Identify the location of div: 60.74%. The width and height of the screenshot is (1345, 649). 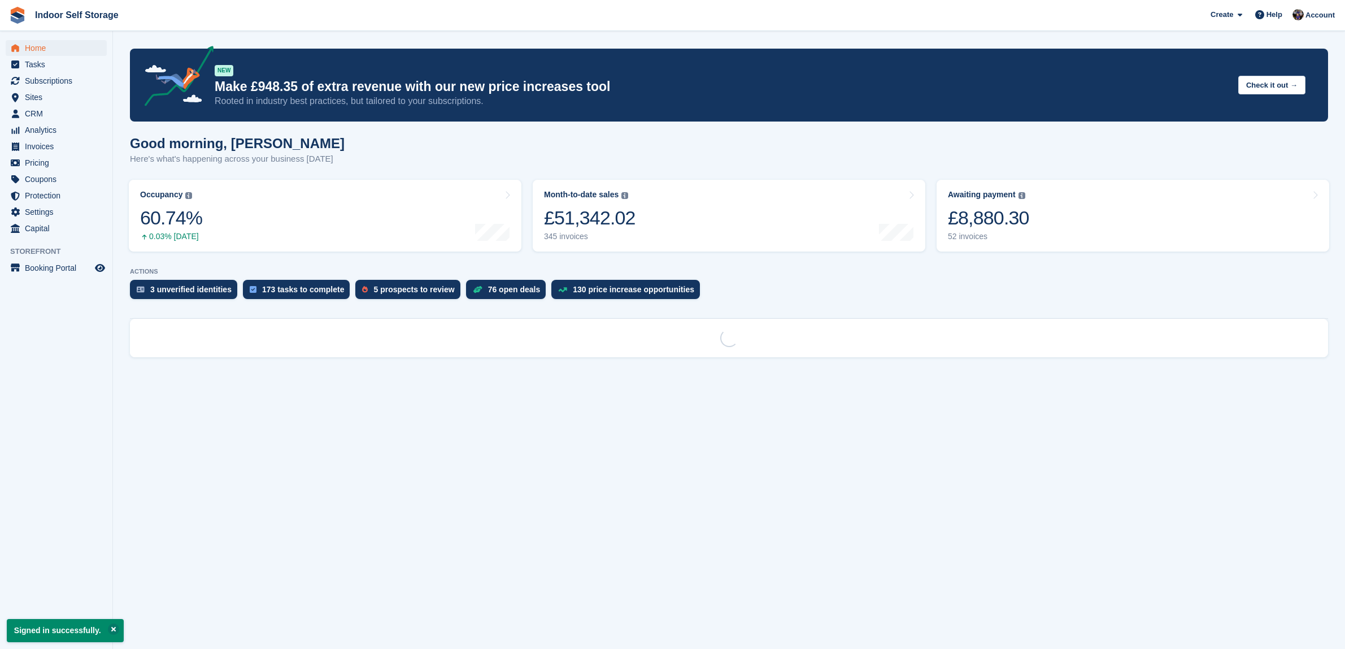
(171, 218).